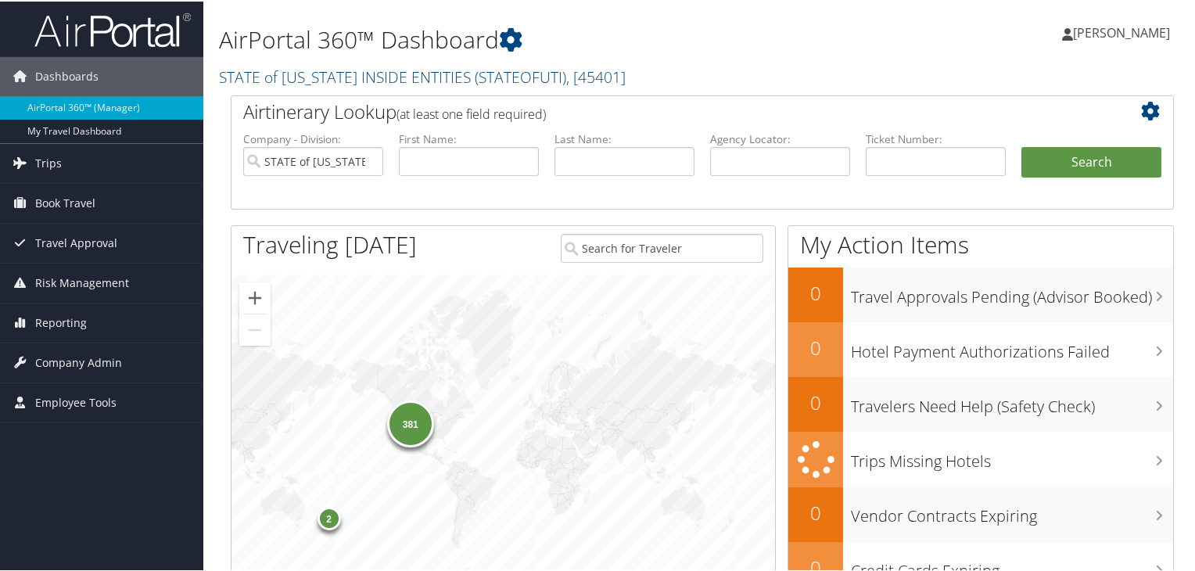 The height and width of the screenshot is (571, 1195). I want to click on span: Company Admin, so click(78, 361).